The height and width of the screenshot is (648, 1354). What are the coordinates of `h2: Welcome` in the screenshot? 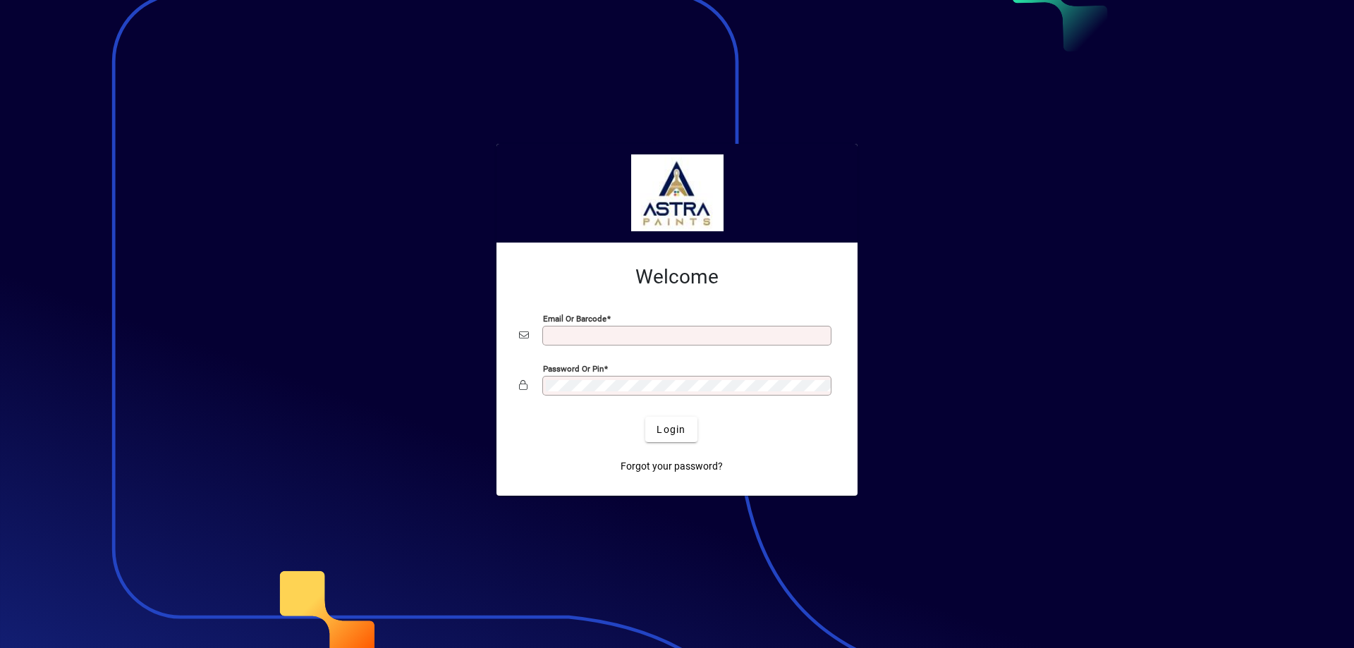 It's located at (677, 277).